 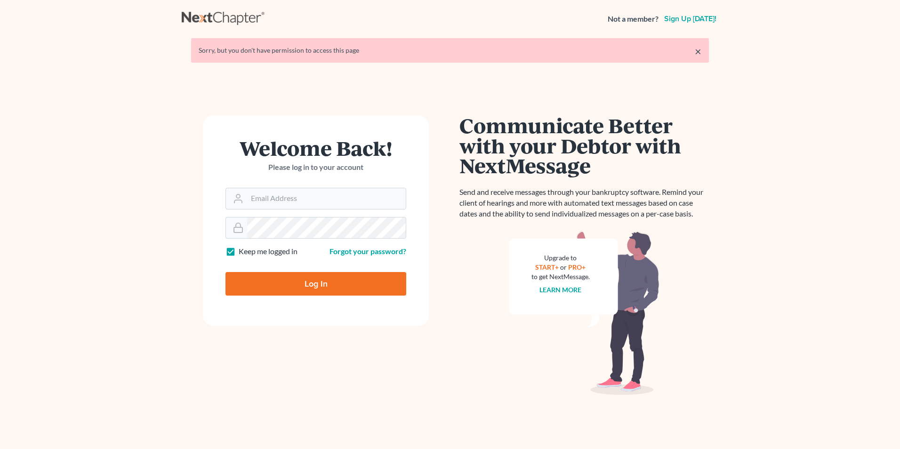 I want to click on a: PRO+, so click(x=577, y=267).